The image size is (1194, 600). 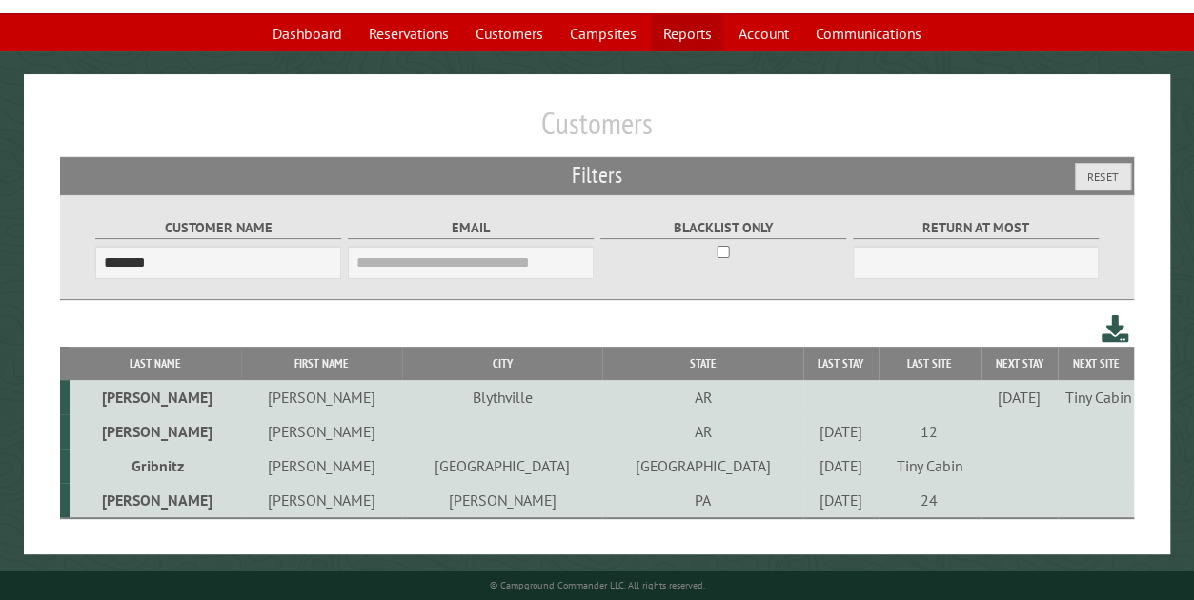 I want to click on th: Last Site, so click(x=929, y=363).